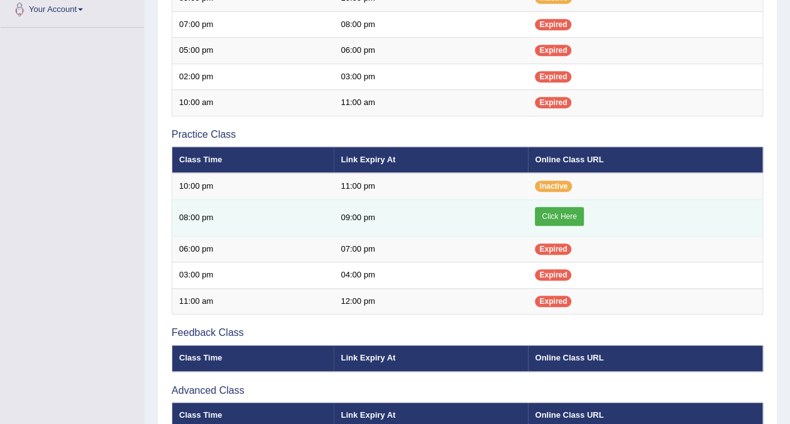  What do you see at coordinates (467, 390) in the screenshot?
I see `h3: Advanced Class` at bounding box center [467, 390].